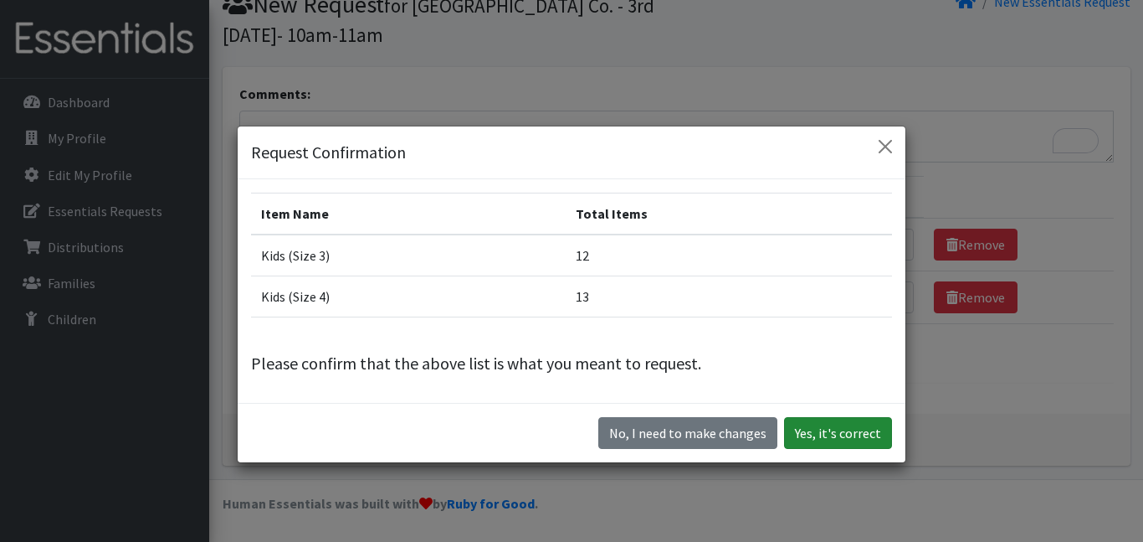 This screenshot has width=1143, height=542. What do you see at coordinates (408, 214) in the screenshot?
I see `th: Item Name` at bounding box center [408, 214].